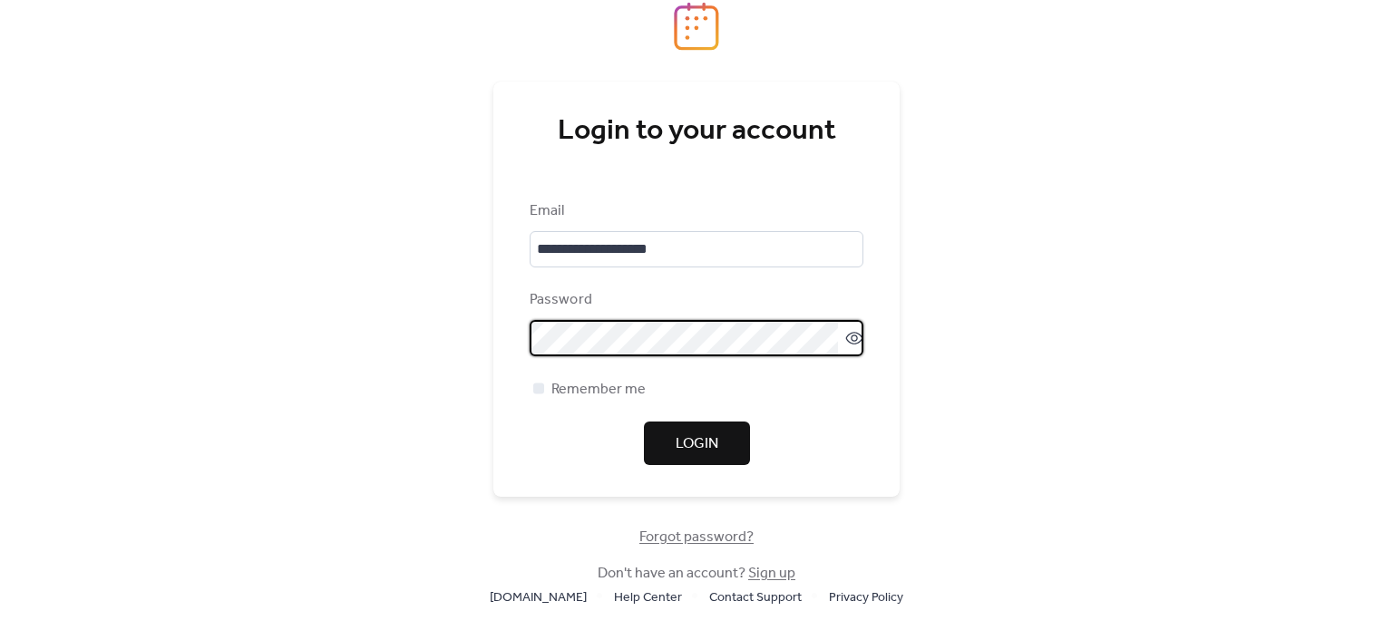 The height and width of the screenshot is (630, 1393). What do you see at coordinates (696, 574) in the screenshot?
I see `span: Don't have an account?` at bounding box center [696, 574].